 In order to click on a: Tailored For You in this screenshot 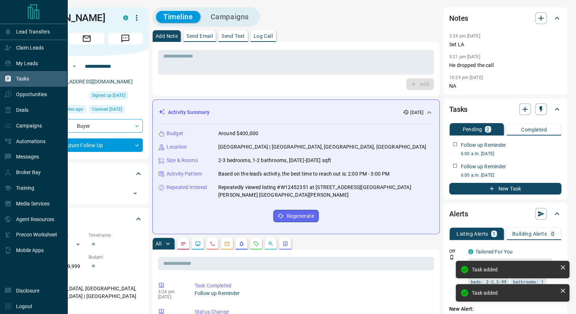, I will do `click(494, 252)`.